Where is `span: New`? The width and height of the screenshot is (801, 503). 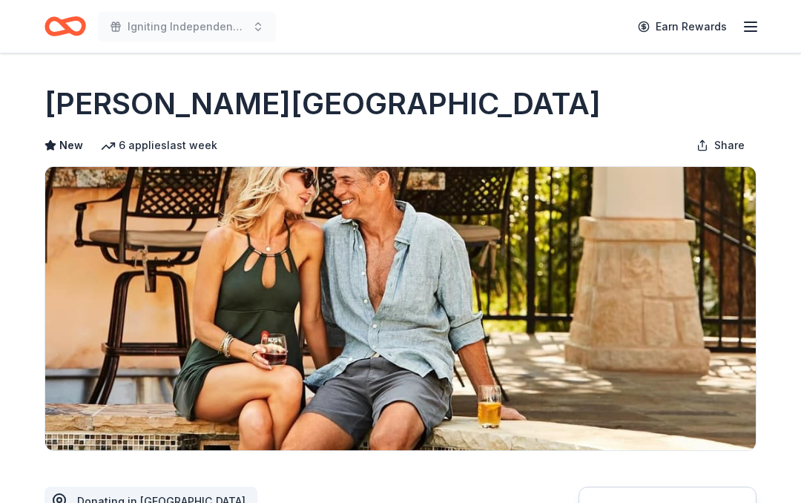
span: New is located at coordinates (71, 145).